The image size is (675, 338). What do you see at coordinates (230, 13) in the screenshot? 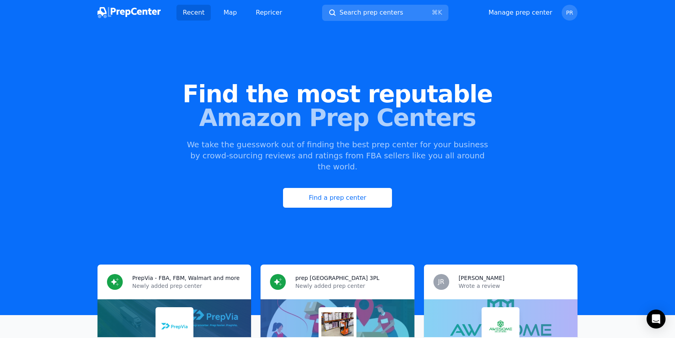
I see `a: Map` at bounding box center [230, 13].